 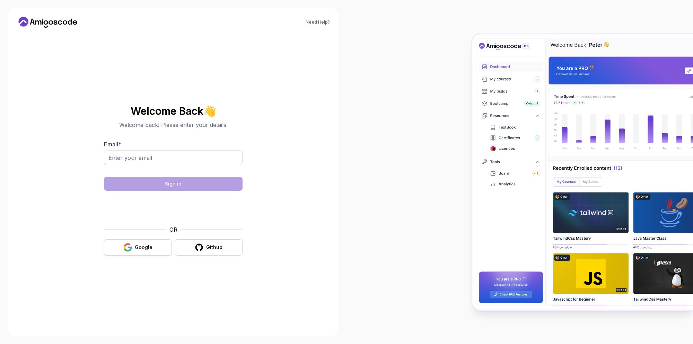 I want to click on div: Github, so click(x=214, y=247).